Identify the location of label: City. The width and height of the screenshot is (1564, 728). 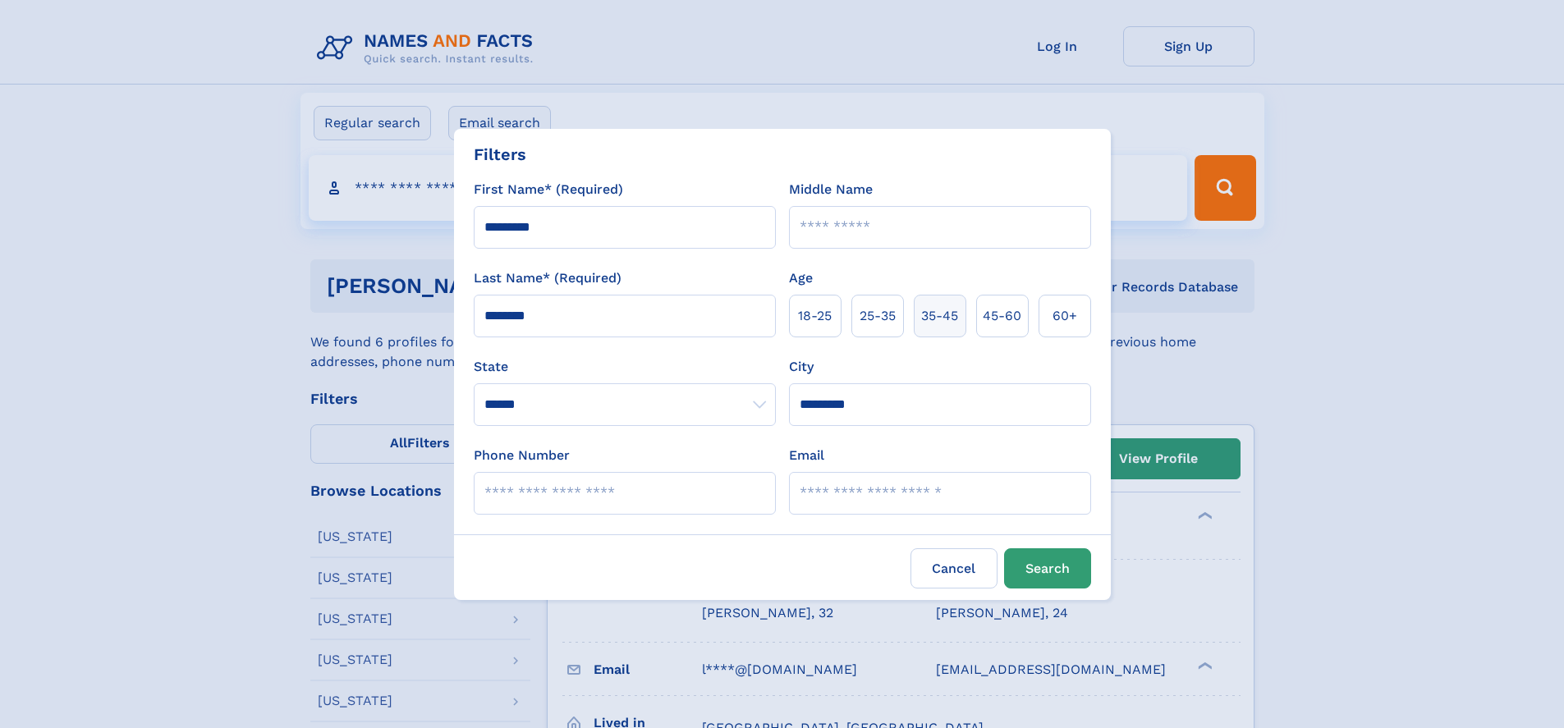
(801, 367).